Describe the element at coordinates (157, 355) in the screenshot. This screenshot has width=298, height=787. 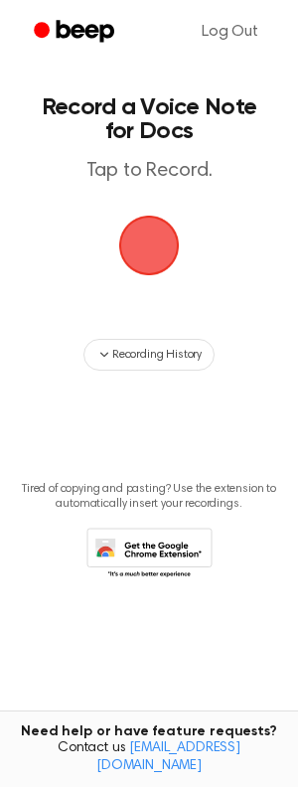
I see `span: Recording History` at that location.